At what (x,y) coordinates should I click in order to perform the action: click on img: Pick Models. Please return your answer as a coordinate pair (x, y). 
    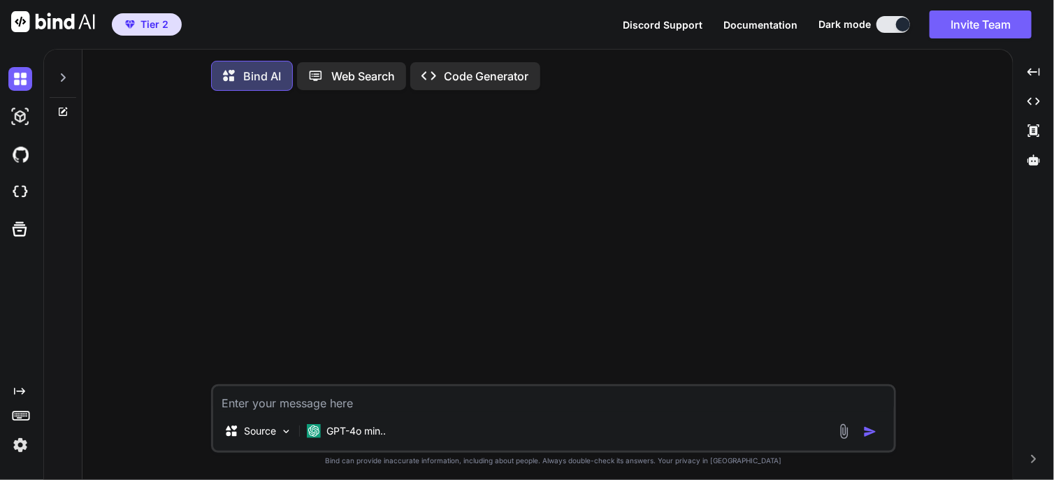
    Looking at the image, I should click on (286, 431).